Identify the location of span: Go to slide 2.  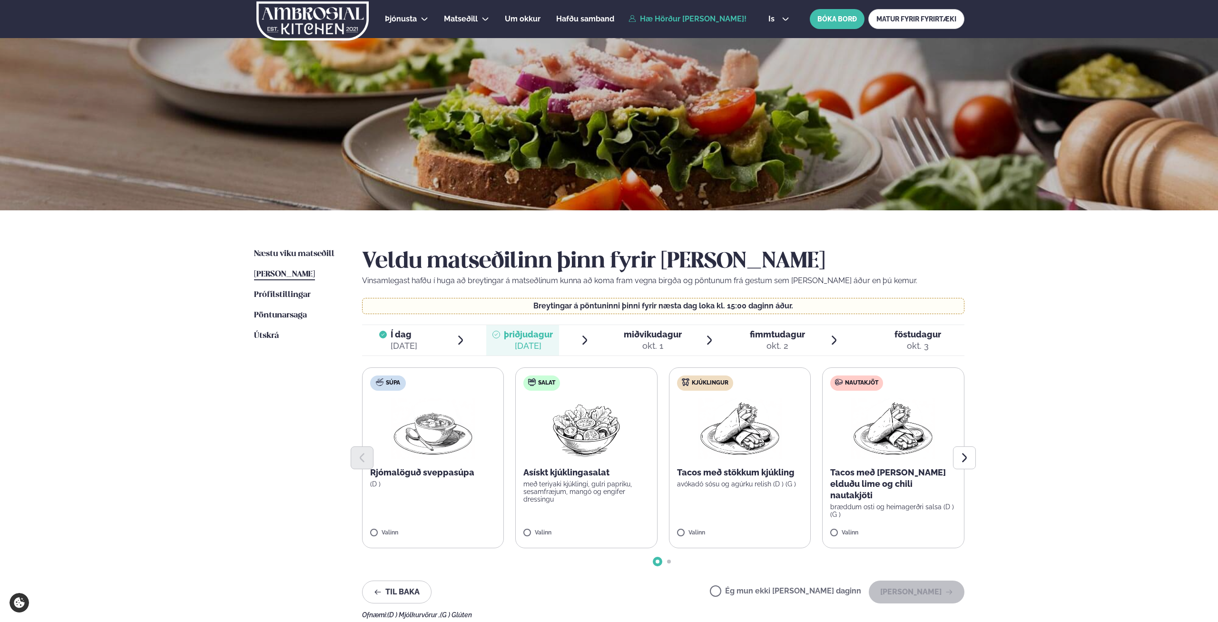
(669, 561).